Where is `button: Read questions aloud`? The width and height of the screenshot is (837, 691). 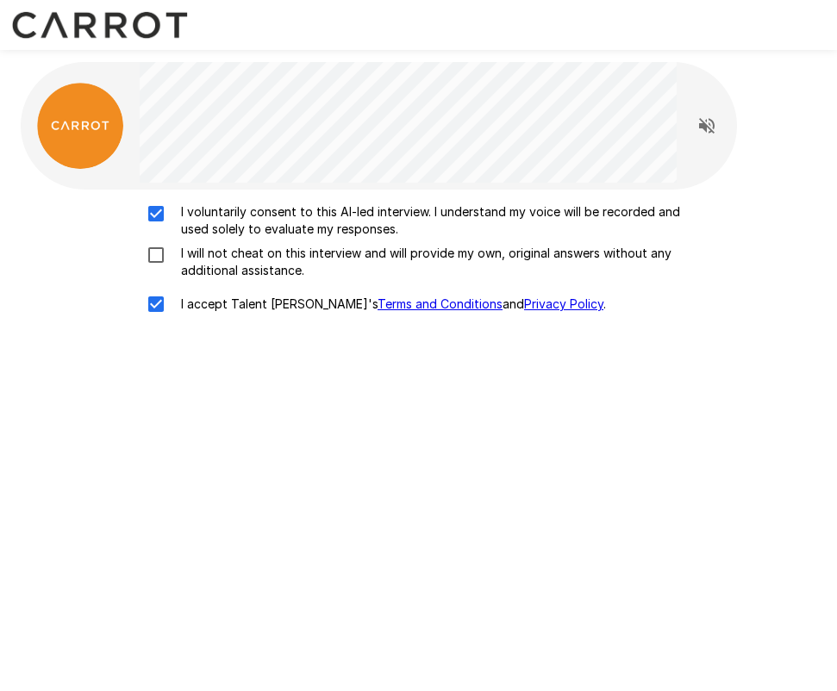 button: Read questions aloud is located at coordinates (707, 126).